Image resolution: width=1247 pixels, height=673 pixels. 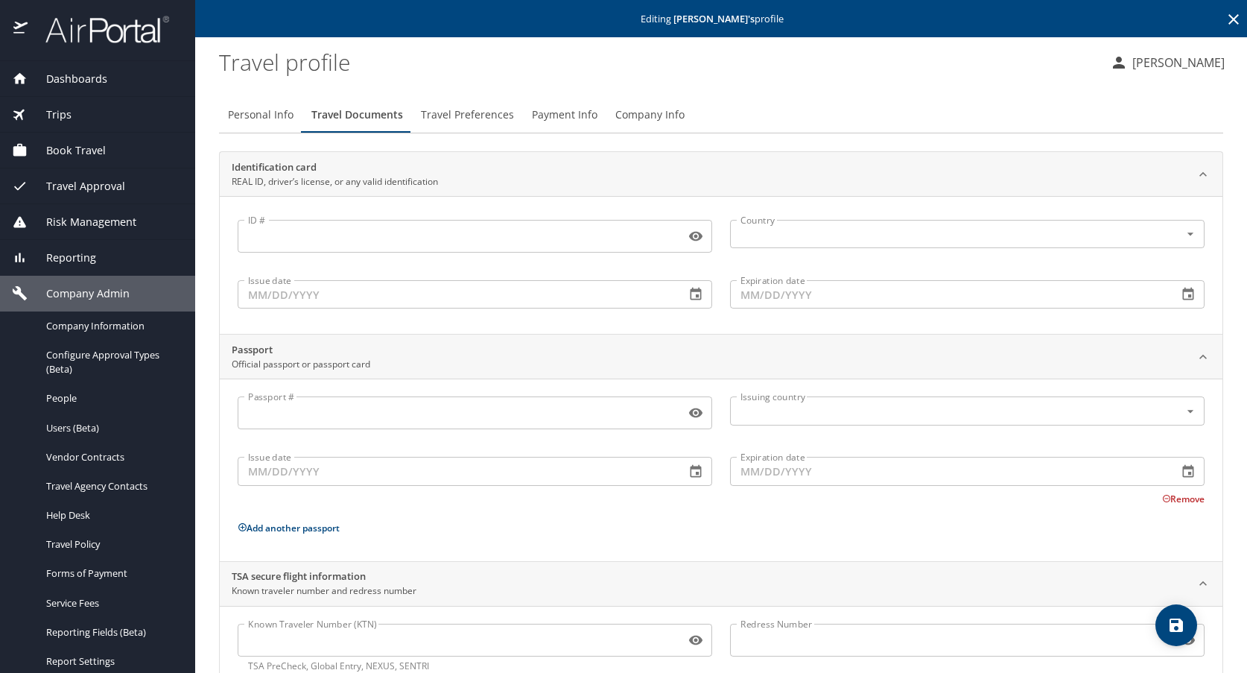 I want to click on span: Help Desk, so click(x=112, y=515).